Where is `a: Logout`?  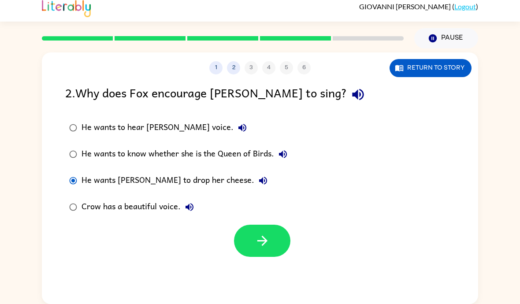
a: Logout is located at coordinates (465, 6).